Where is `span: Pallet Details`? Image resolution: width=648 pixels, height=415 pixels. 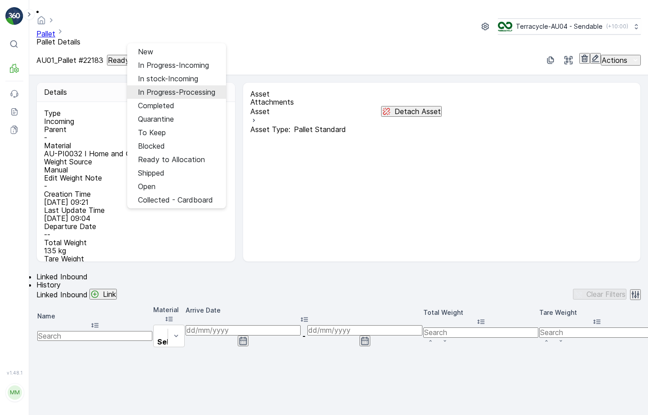 span: Pallet Details is located at coordinates (58, 42).